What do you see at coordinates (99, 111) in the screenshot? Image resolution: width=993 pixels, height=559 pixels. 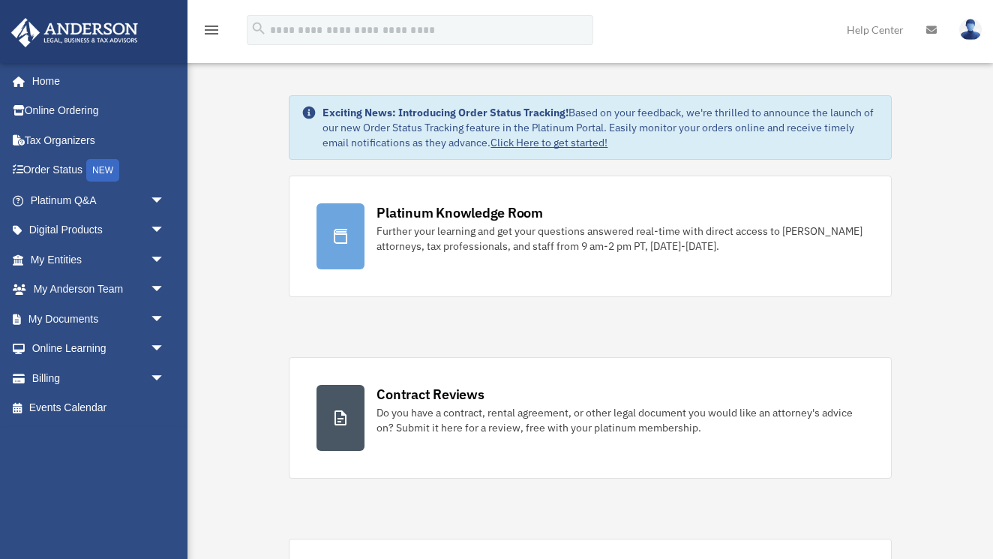 I see `a: Online Ordering` at bounding box center [99, 111].